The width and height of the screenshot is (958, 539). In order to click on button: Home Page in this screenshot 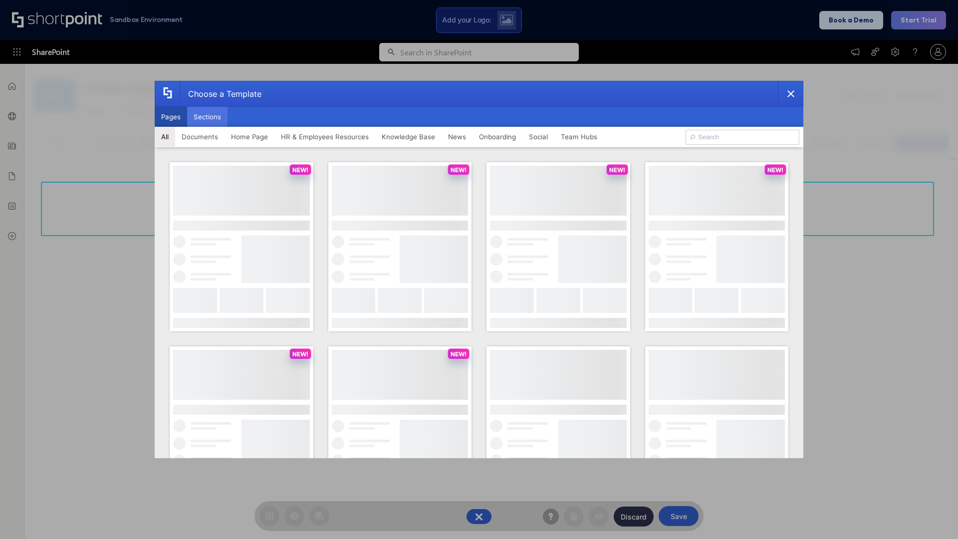, I will do `click(249, 137)`.